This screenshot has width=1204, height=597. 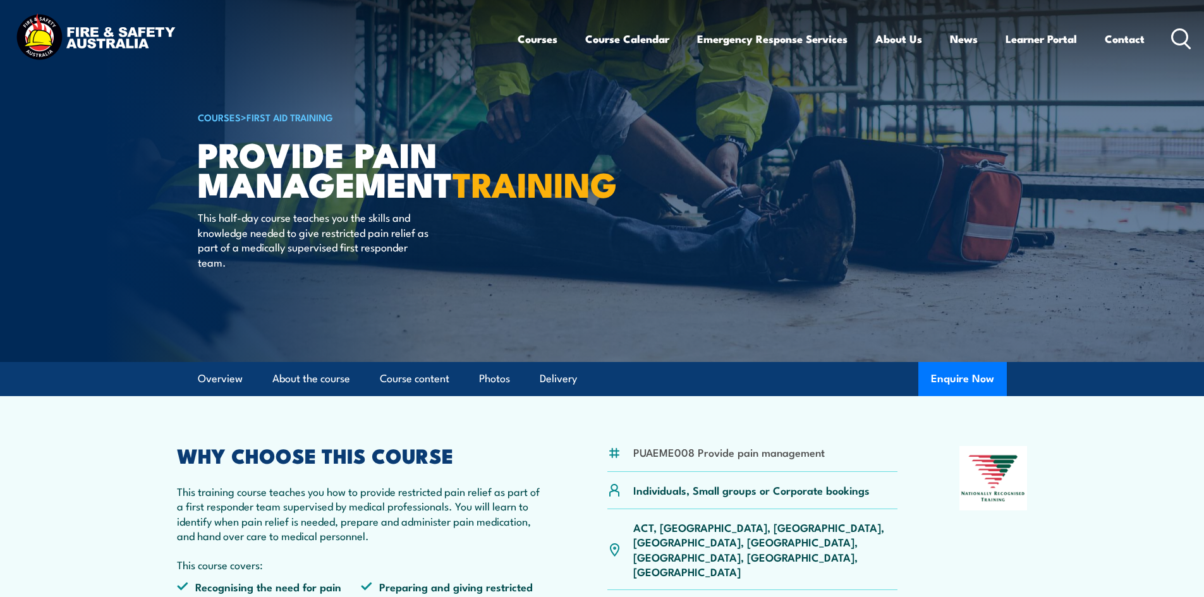 I want to click on h2: WHY CHOOSE THIS COURSE, so click(x=361, y=455).